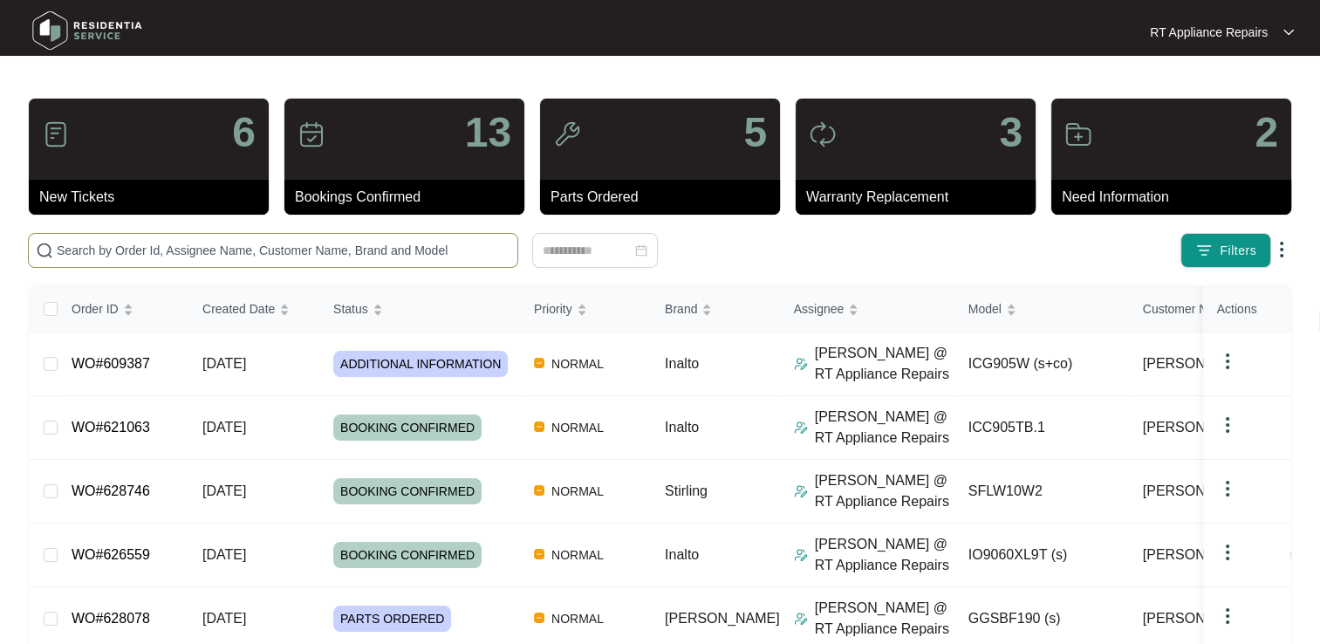 The height and width of the screenshot is (644, 1320). Describe the element at coordinates (1247, 309) in the screenshot. I see `th: Actions` at that location.